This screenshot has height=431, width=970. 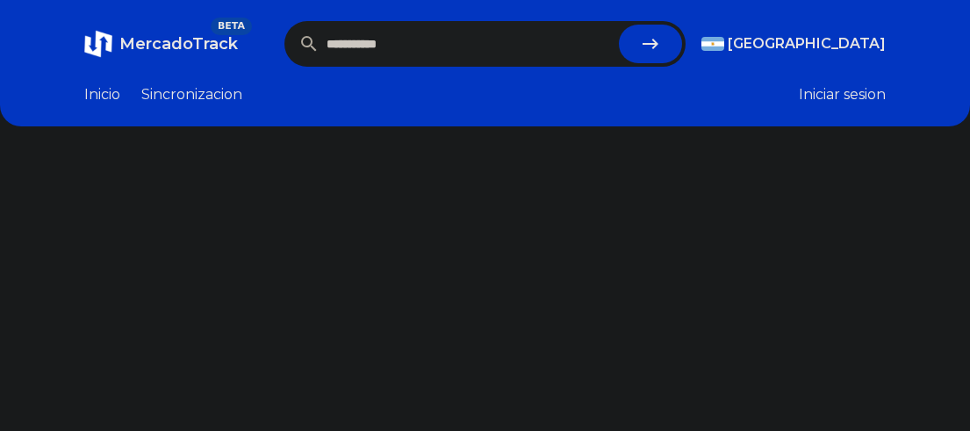 I want to click on button: Iniciar sesion, so click(x=842, y=95).